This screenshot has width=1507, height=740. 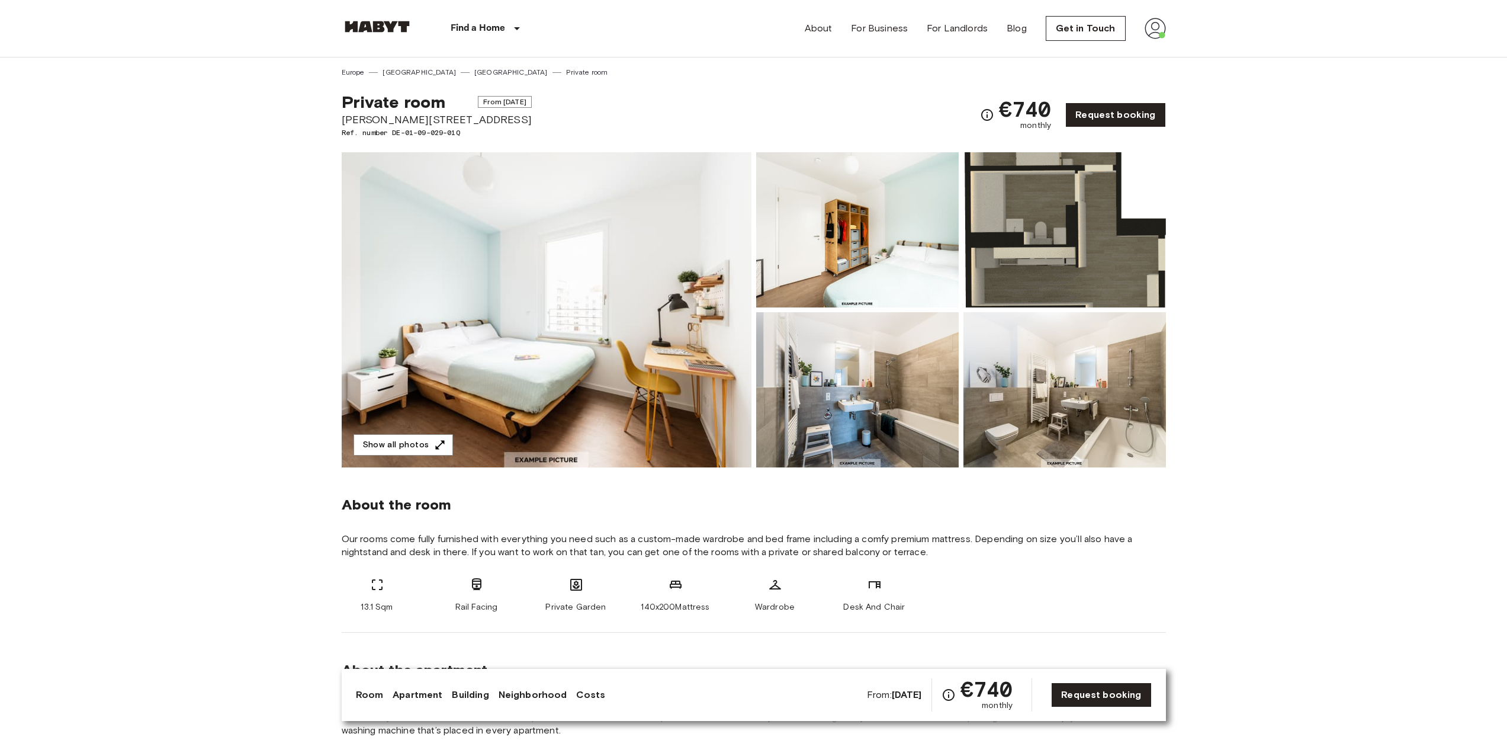 I want to click on span: Desk And Chair, so click(x=874, y=607).